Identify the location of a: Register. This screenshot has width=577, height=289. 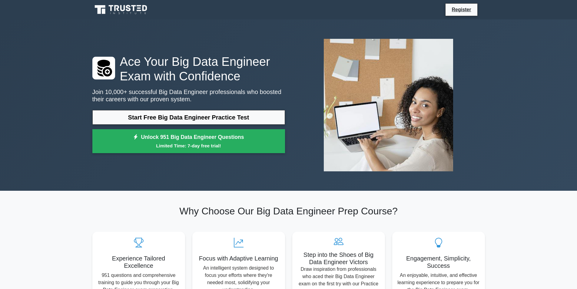
(461, 9).